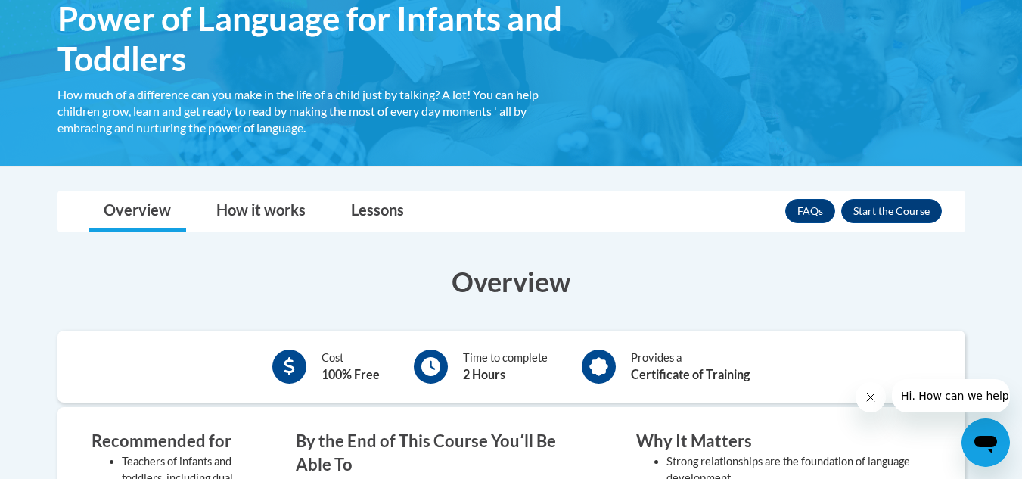  What do you see at coordinates (505, 366) in the screenshot?
I see `div: Time to complete` at bounding box center [505, 366].